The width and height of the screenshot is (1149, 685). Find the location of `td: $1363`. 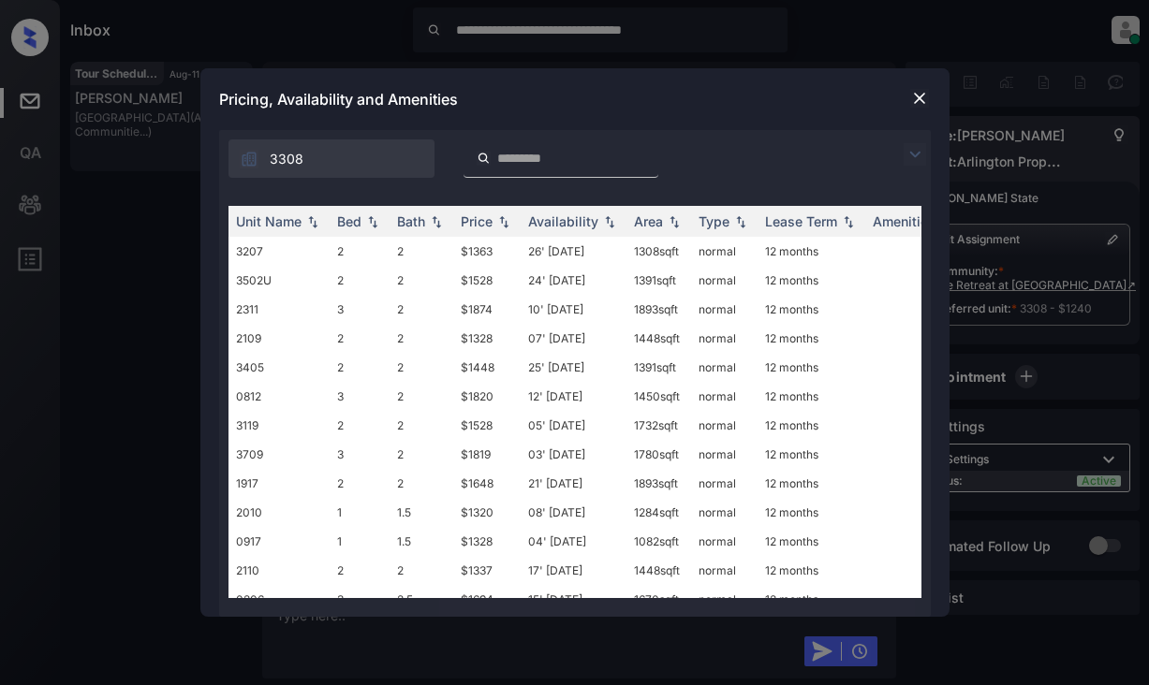

td: $1363 is located at coordinates (487, 251).